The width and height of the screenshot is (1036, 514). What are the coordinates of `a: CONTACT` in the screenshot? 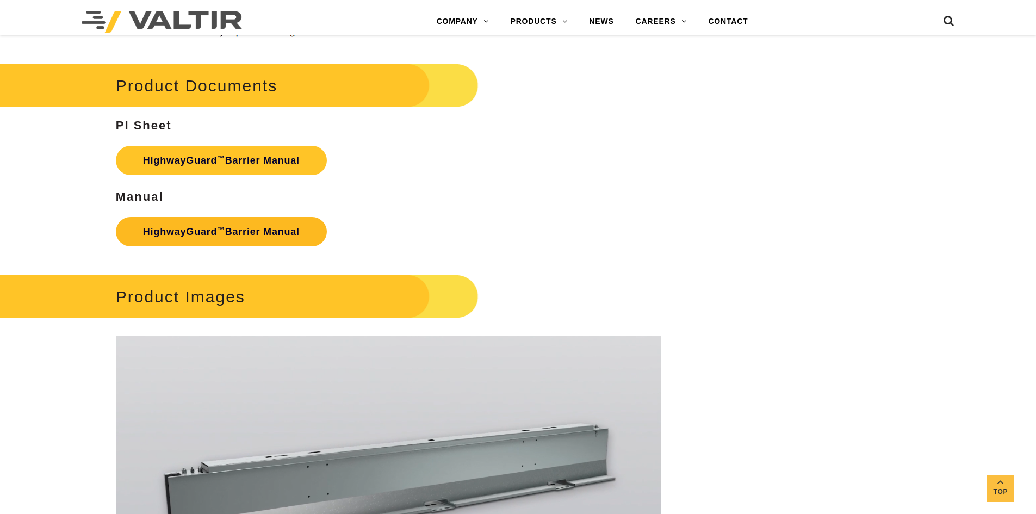 It's located at (727, 22).